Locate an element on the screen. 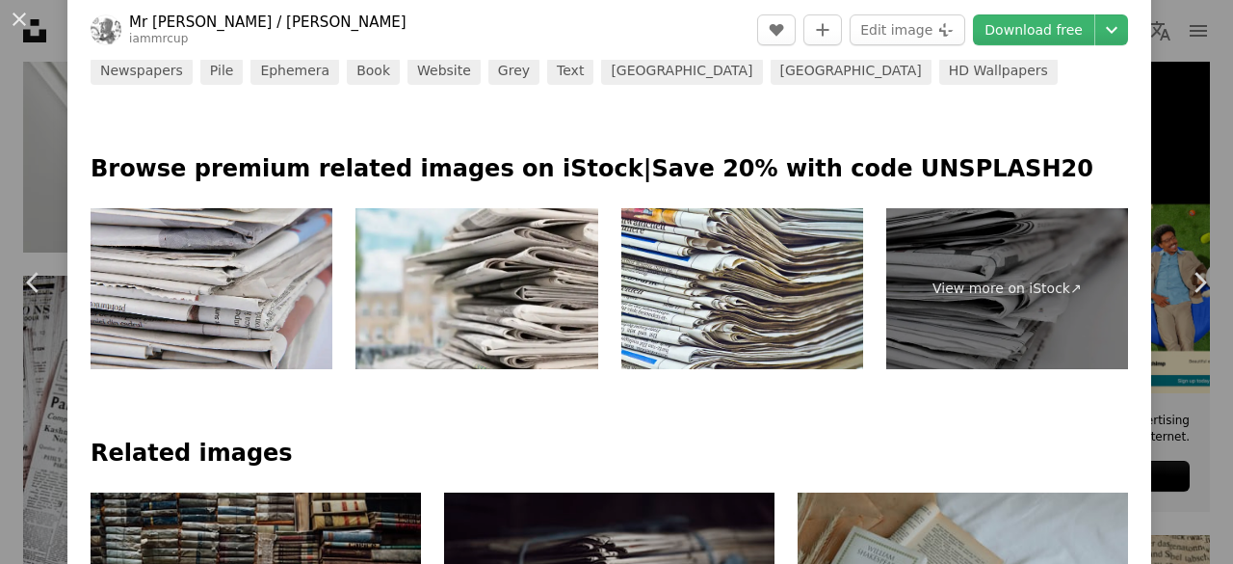 The height and width of the screenshot is (564, 1233). img: Newspaper. is located at coordinates (476, 289).